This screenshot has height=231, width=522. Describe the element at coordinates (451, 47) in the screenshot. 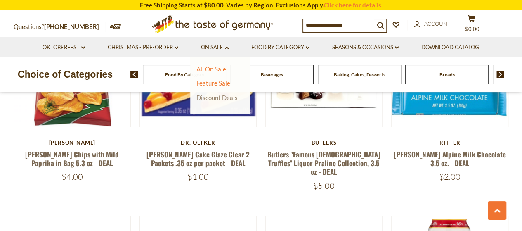

I see `a: Download Catalog` at that location.